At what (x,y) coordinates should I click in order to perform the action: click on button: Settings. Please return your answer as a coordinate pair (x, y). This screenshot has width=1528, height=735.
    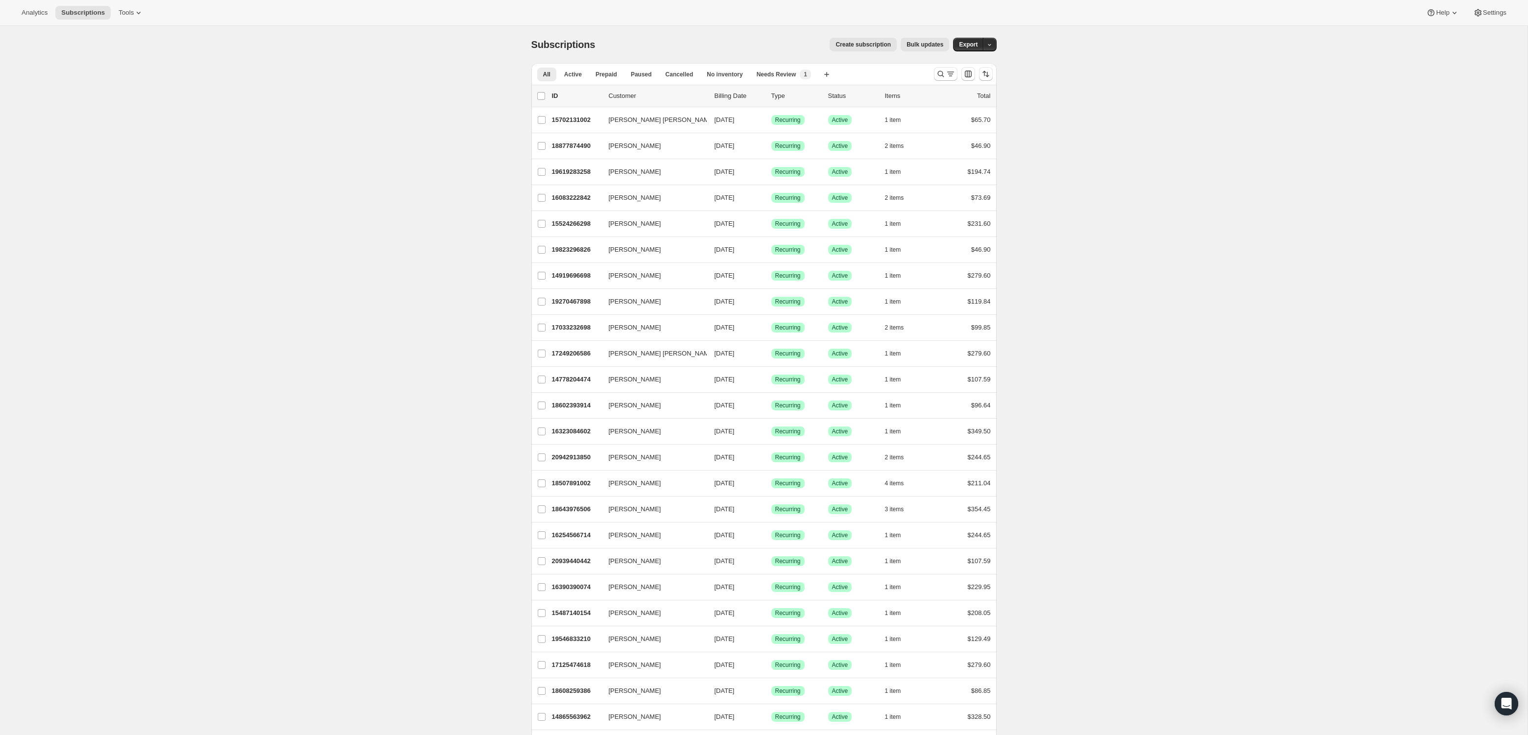
    Looking at the image, I should click on (1490, 13).